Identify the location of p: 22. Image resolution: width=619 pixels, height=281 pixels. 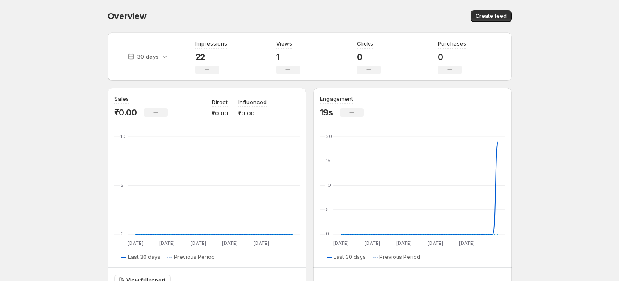
(211, 57).